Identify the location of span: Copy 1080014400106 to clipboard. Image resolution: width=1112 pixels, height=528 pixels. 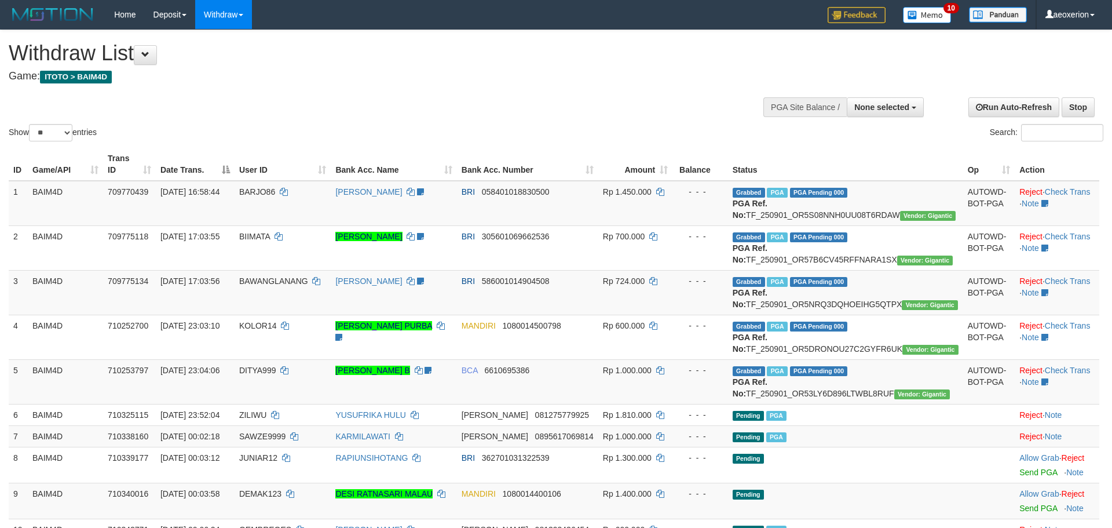
(532, 493).